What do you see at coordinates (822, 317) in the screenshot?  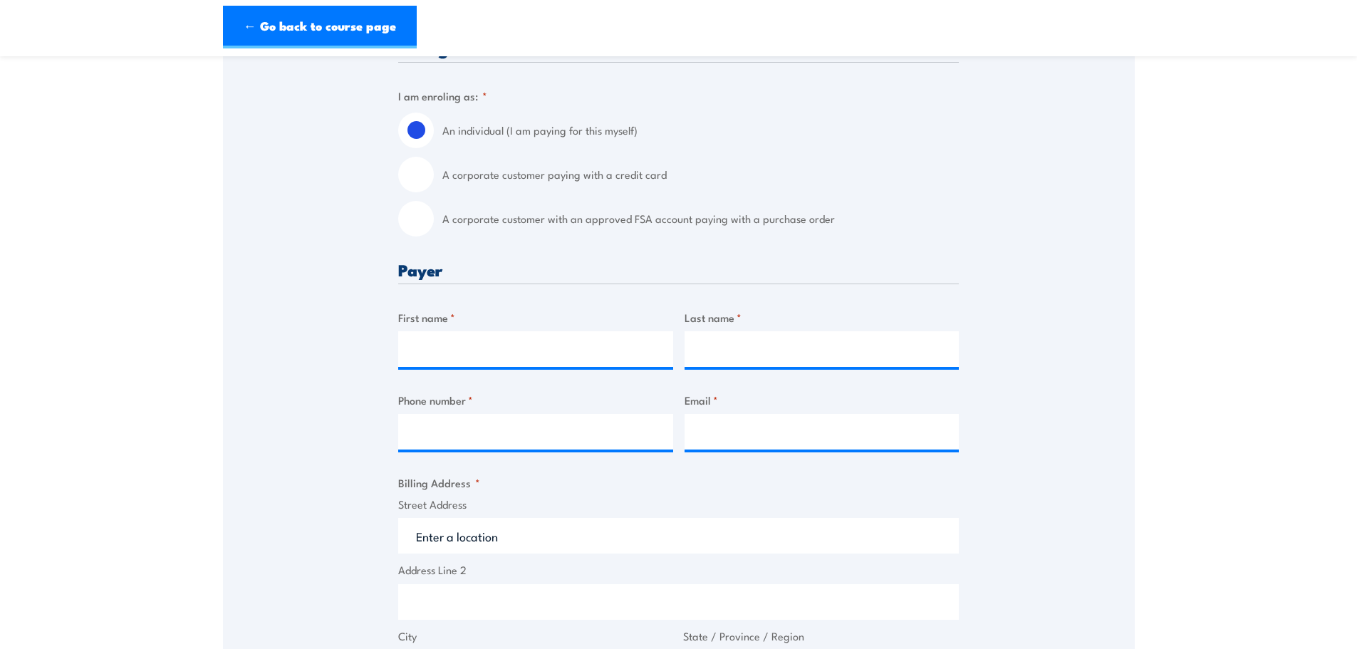 I see `label: Last name` at bounding box center [822, 317].